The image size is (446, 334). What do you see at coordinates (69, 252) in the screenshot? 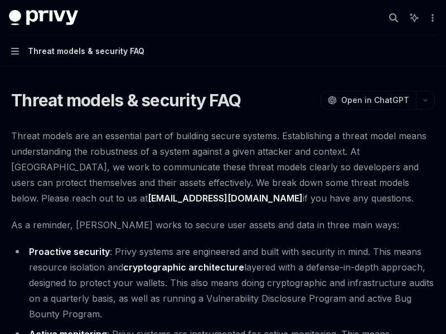
I see `strong: Proactive security` at bounding box center [69, 252].